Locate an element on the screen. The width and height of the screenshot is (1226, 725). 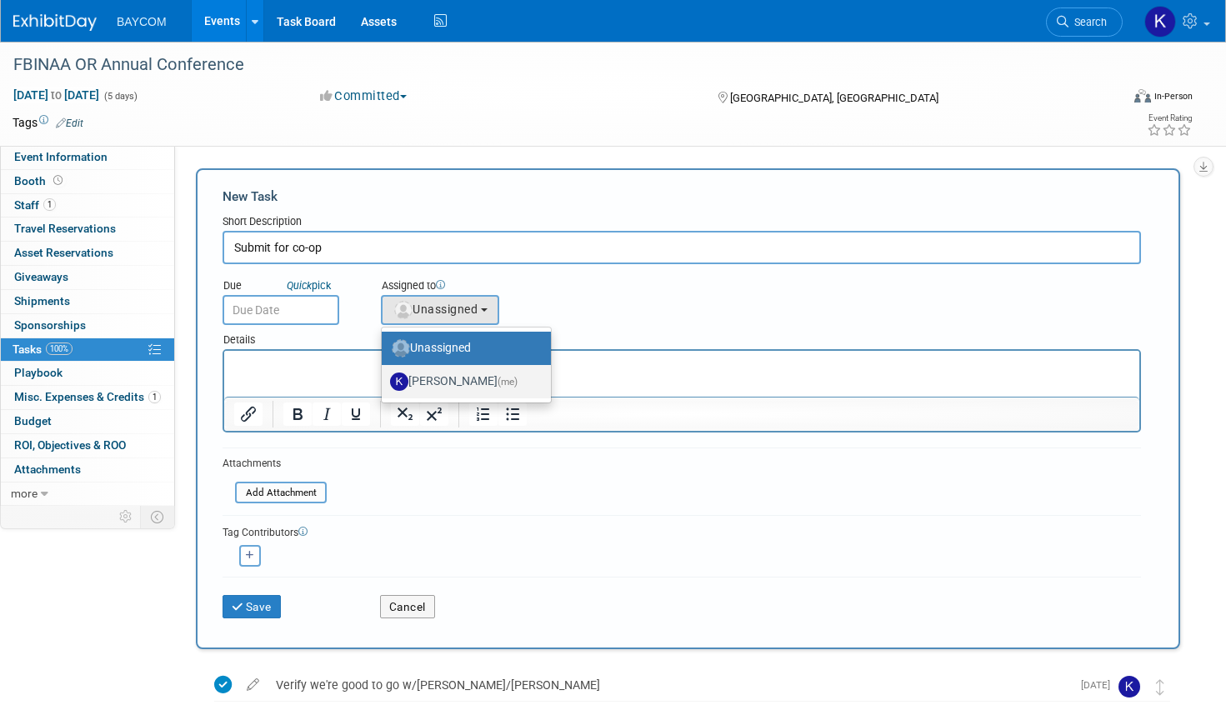
input: Due Date is located at coordinates (281, 310).